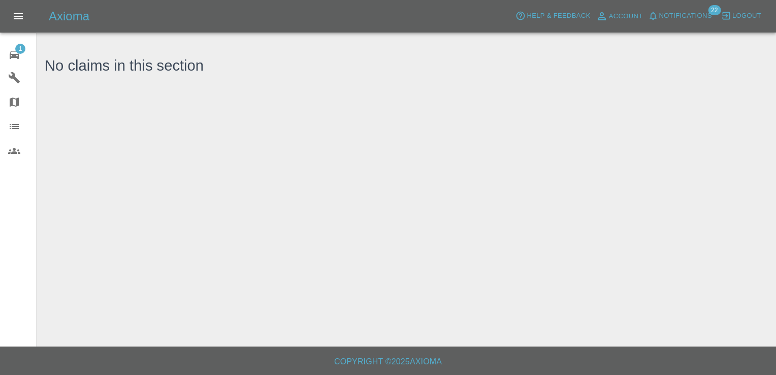 This screenshot has height=375, width=776. I want to click on button: Open drawer, so click(18, 16).